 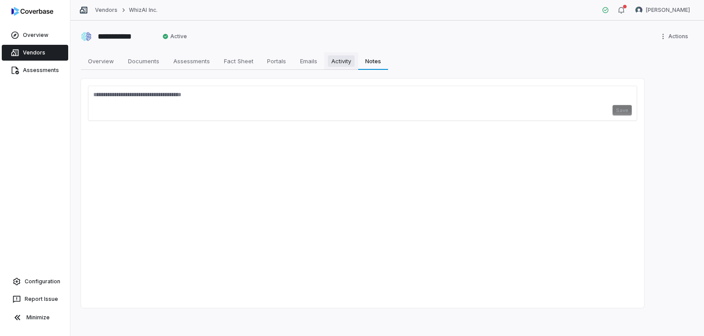 I want to click on a: Overview, so click(x=35, y=35).